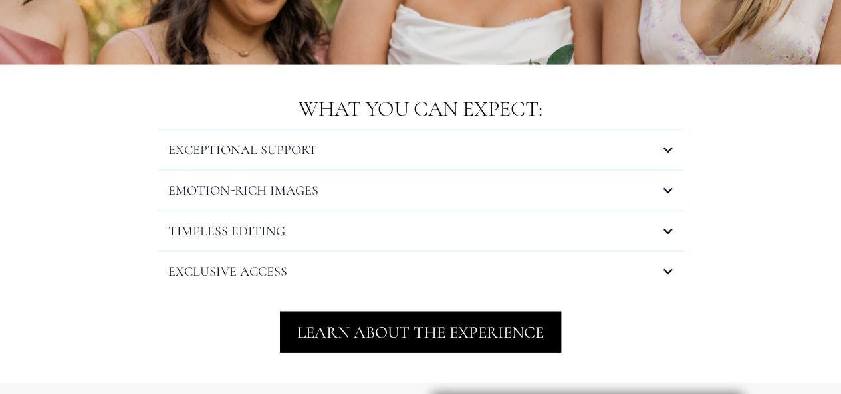 Image resolution: width=841 pixels, height=394 pixels. I want to click on h4: EXCLUSIVE ACCESS, so click(227, 272).